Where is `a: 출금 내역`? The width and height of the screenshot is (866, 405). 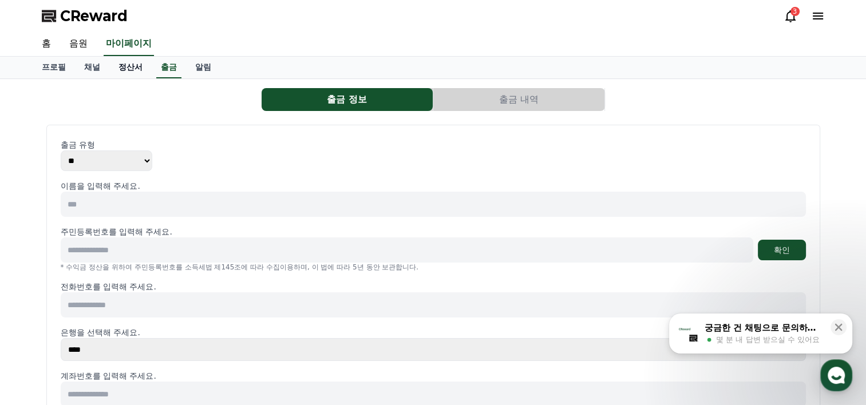
a: 출금 내역 is located at coordinates (519, 100).